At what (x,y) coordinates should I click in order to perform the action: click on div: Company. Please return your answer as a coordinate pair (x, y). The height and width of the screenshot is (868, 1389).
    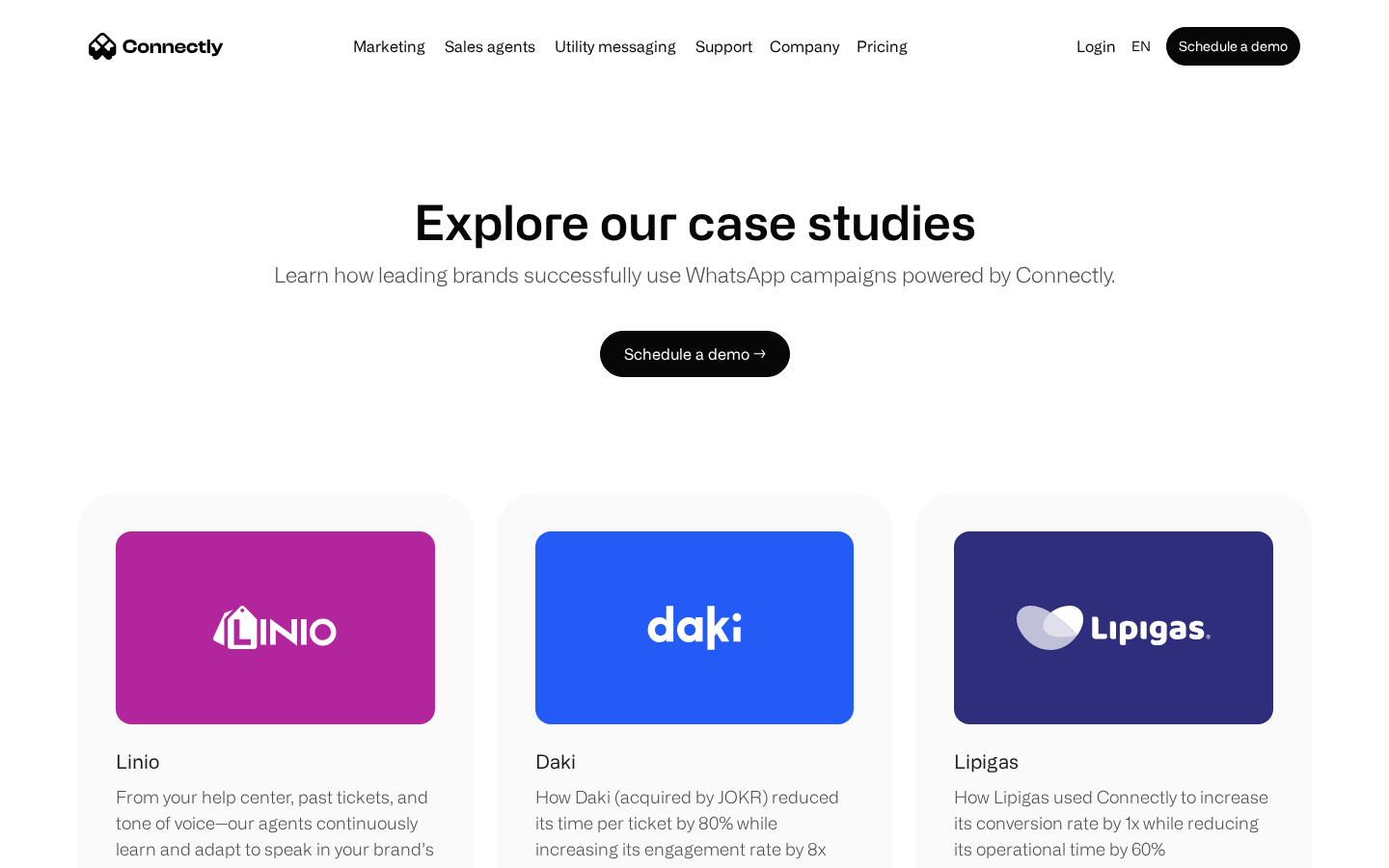
    Looking at the image, I should click on (805, 46).